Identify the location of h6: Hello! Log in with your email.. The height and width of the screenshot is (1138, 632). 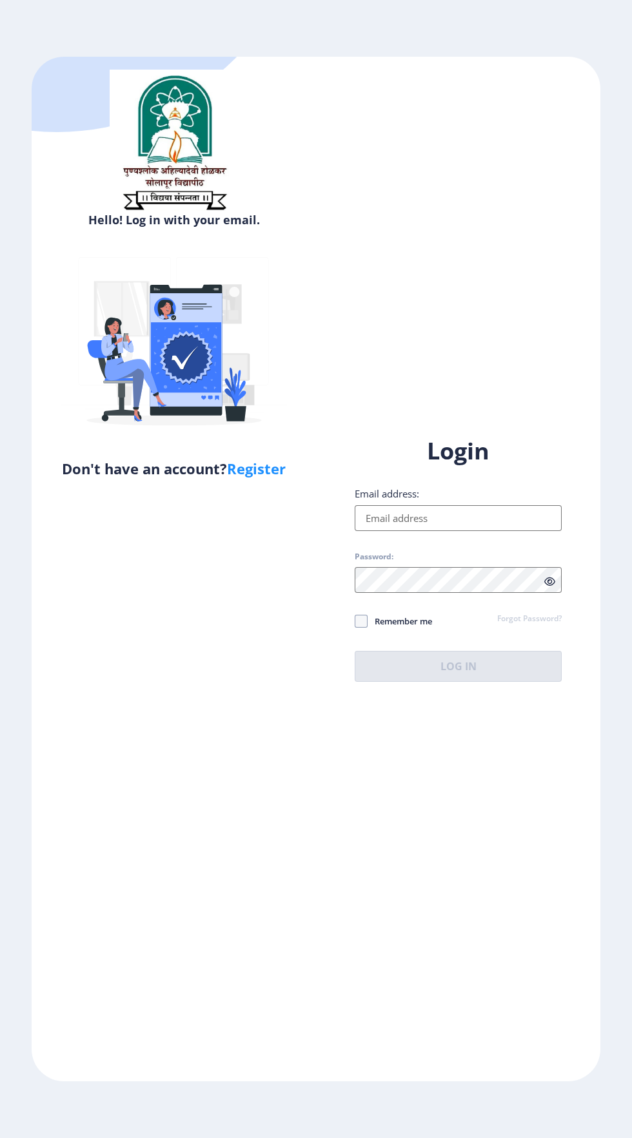
(173, 220).